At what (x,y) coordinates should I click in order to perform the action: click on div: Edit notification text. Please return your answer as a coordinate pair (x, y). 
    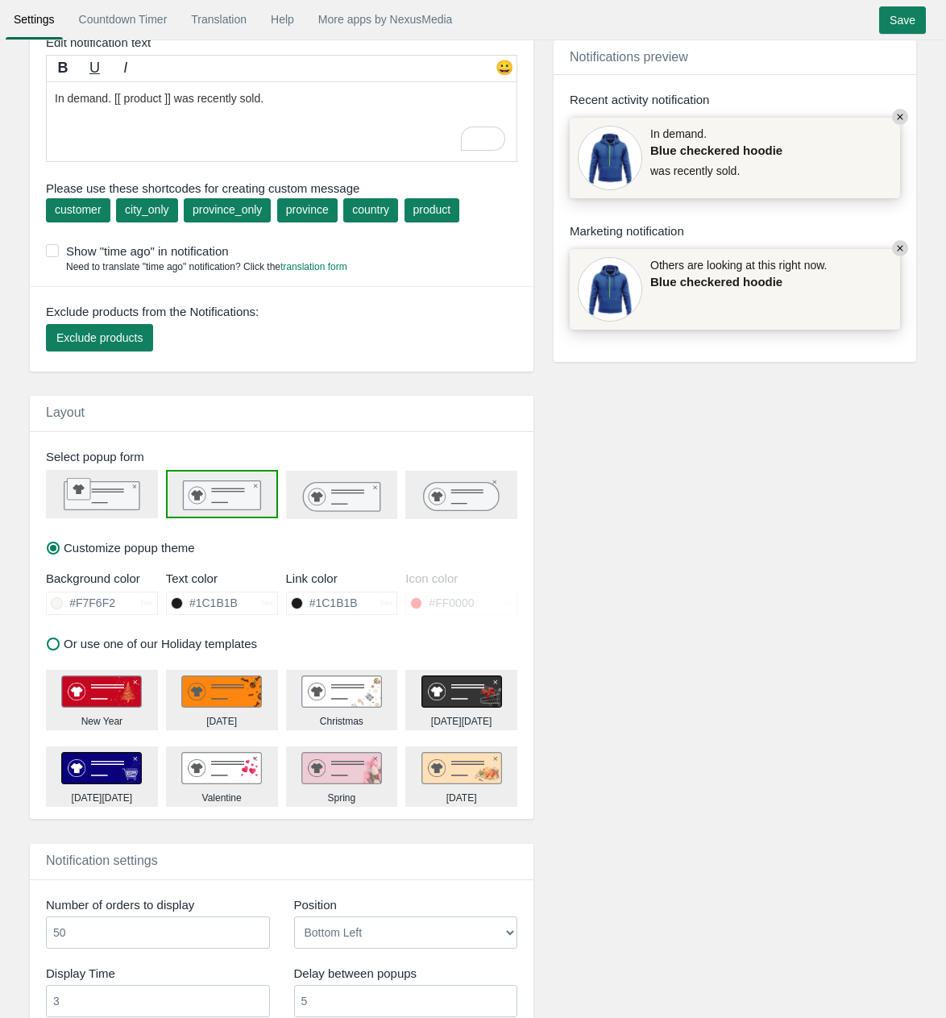
    Looking at the image, I should click on (285, 42).